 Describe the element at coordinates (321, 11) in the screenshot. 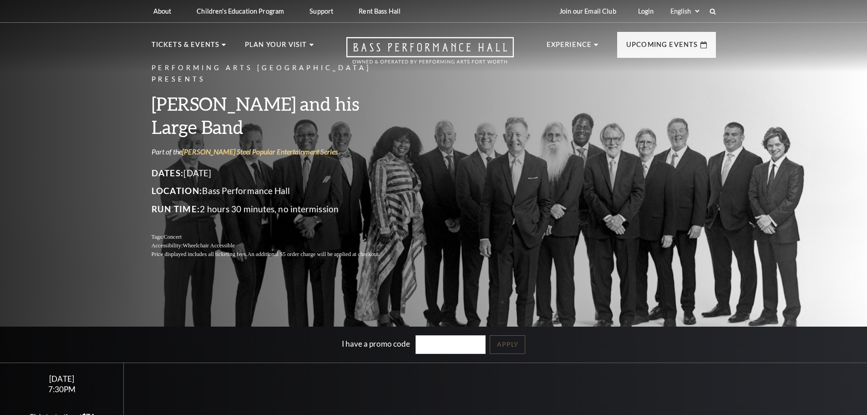

I see `p: Support` at that location.